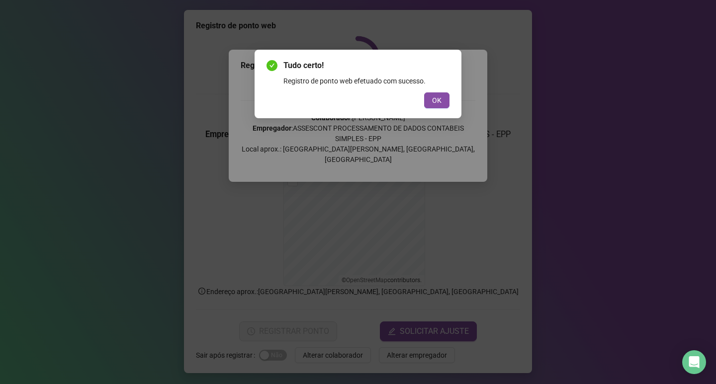  I want to click on button: OK, so click(437, 100).